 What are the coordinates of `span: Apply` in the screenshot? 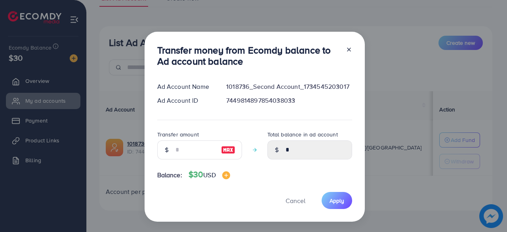 It's located at (337, 201).